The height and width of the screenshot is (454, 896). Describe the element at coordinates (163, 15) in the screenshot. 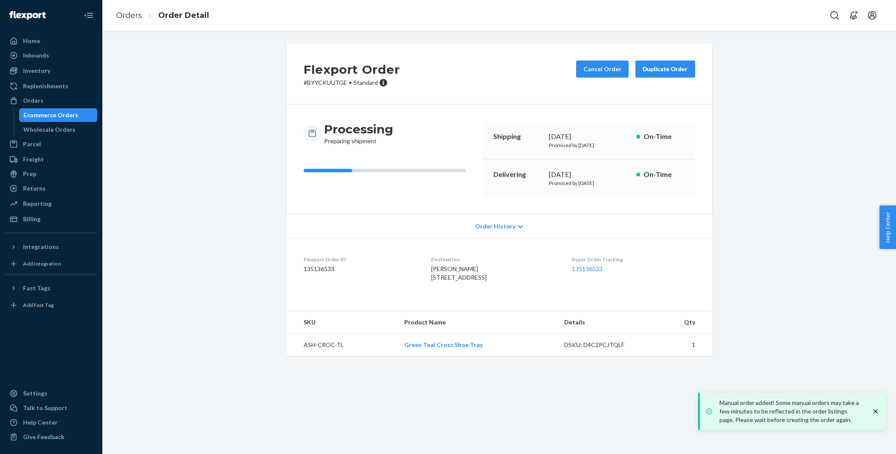

I see `ol: breadcrumbs` at that location.